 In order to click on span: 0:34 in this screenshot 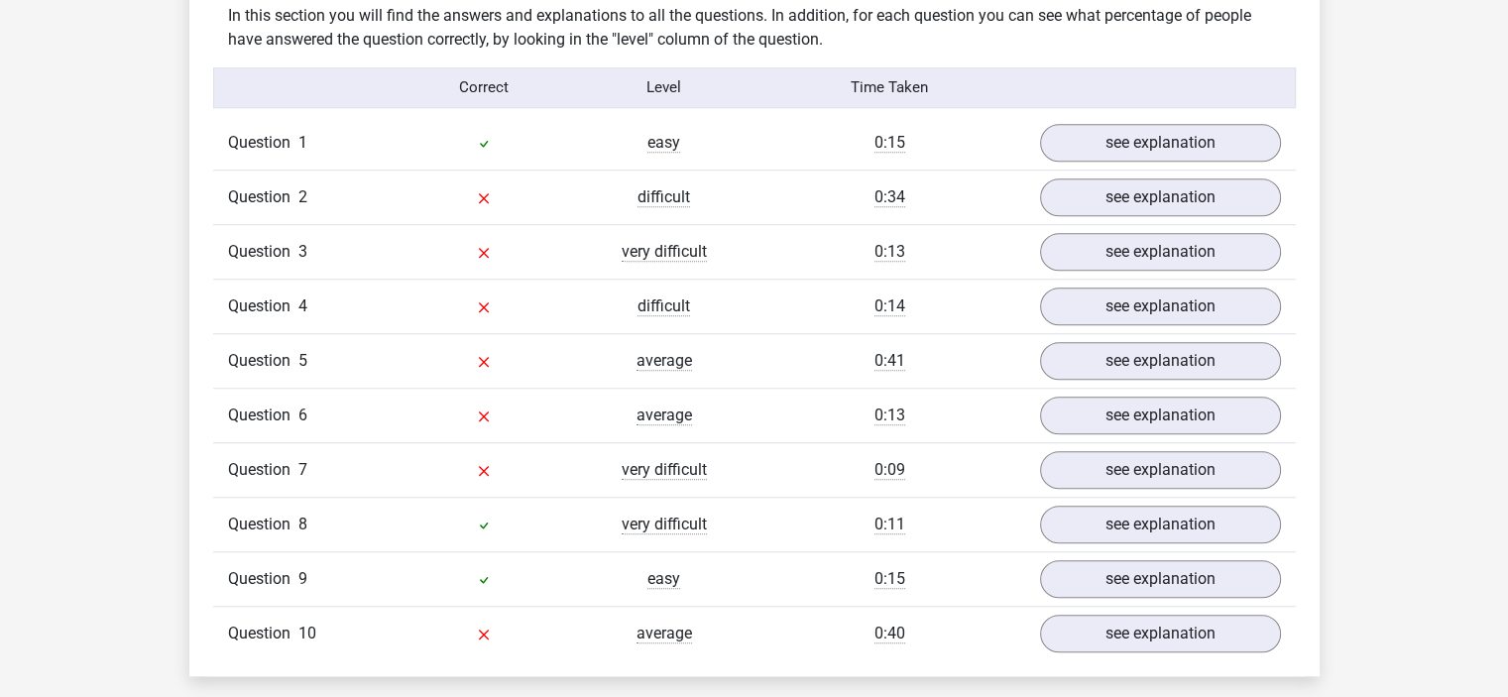, I will do `click(889, 197)`.